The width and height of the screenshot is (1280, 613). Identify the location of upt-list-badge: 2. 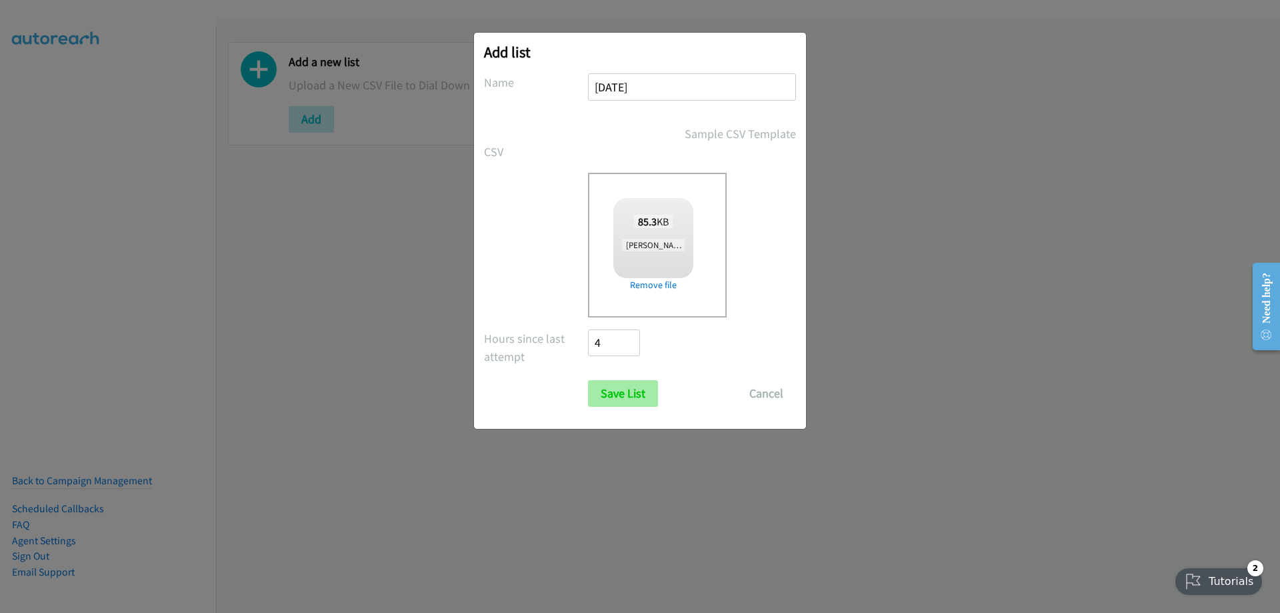
(88, 13).